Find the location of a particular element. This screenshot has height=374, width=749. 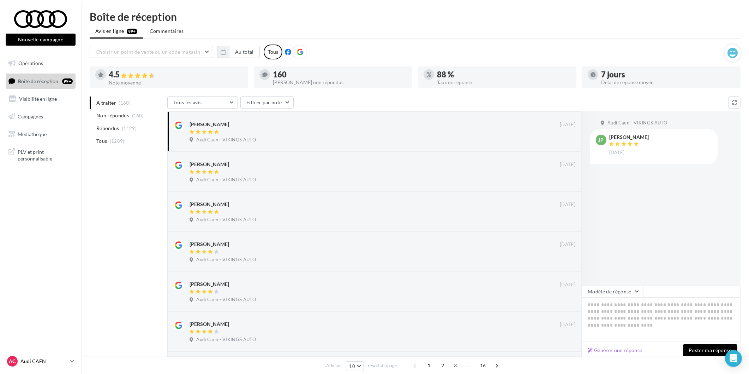

div: Note moyenne is located at coordinates (175, 83).